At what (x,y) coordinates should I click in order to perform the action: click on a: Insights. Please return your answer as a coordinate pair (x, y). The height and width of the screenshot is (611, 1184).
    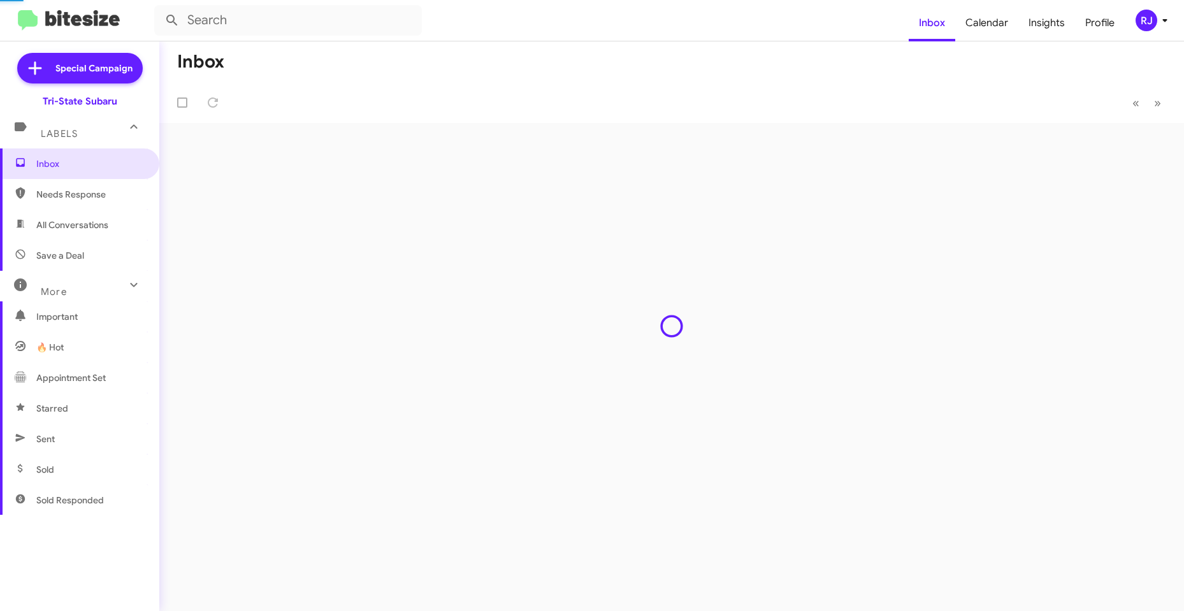
    Looking at the image, I should click on (1047, 23).